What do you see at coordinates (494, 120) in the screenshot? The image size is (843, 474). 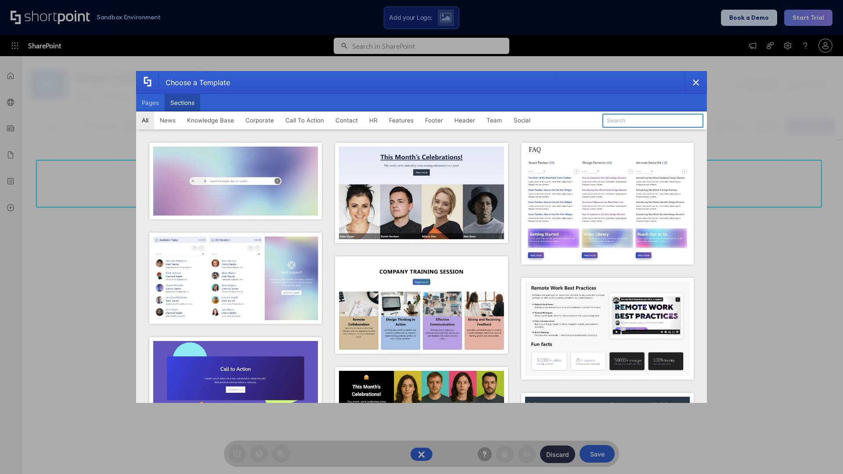 I see `button: Team` at bounding box center [494, 120].